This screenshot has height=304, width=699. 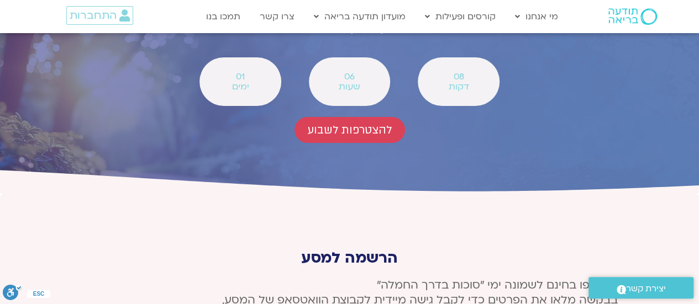 I want to click on span: שעות, so click(x=349, y=87).